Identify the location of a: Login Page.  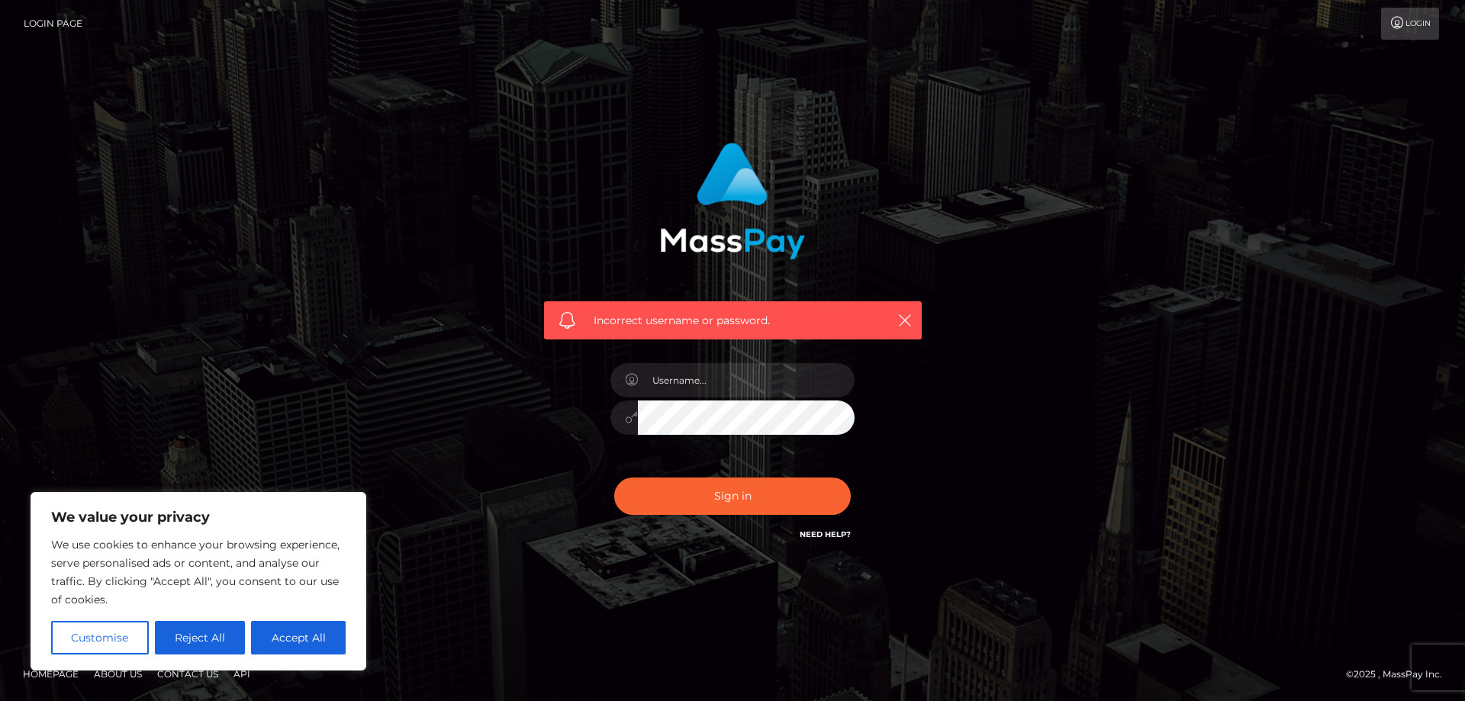
(53, 24).